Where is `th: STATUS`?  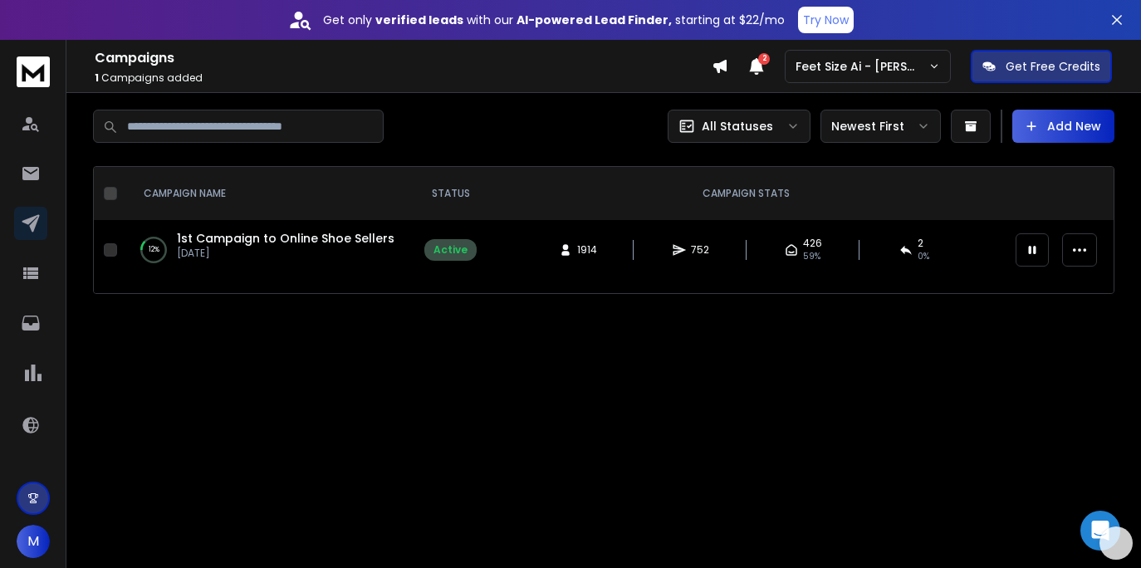 th: STATUS is located at coordinates (450, 194).